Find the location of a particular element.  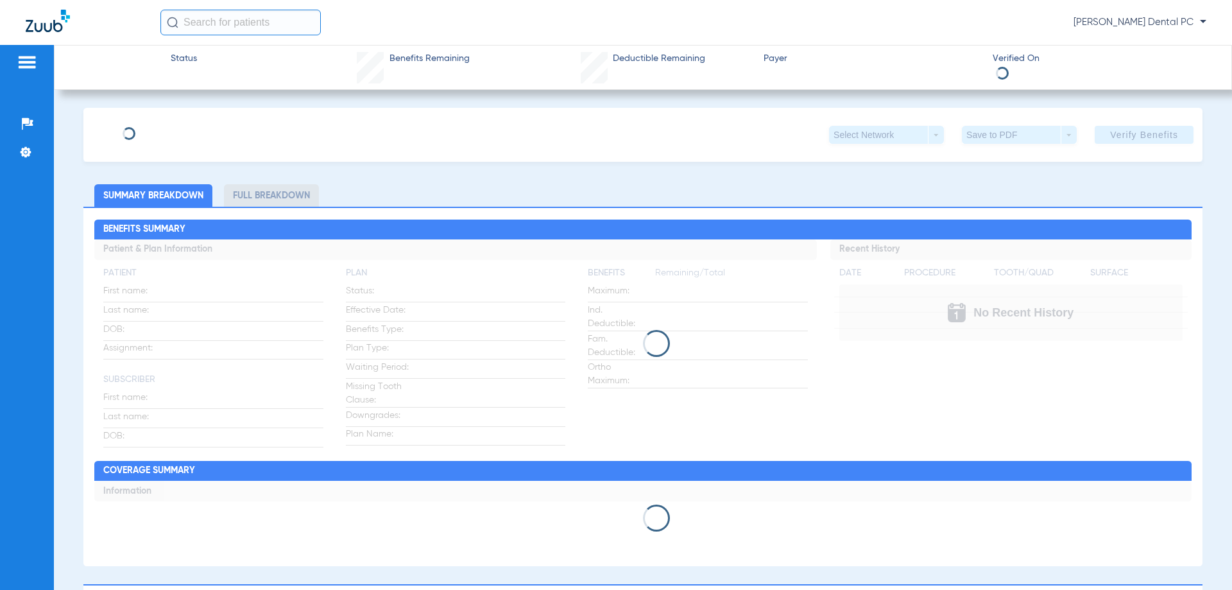

span: Benefits Remaining is located at coordinates (429, 58).